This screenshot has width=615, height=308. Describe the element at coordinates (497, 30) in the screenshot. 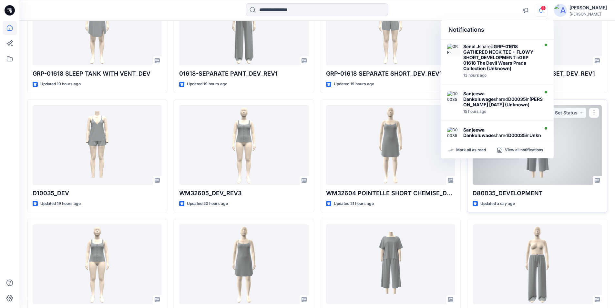

I see `div: Notifications` at that location.